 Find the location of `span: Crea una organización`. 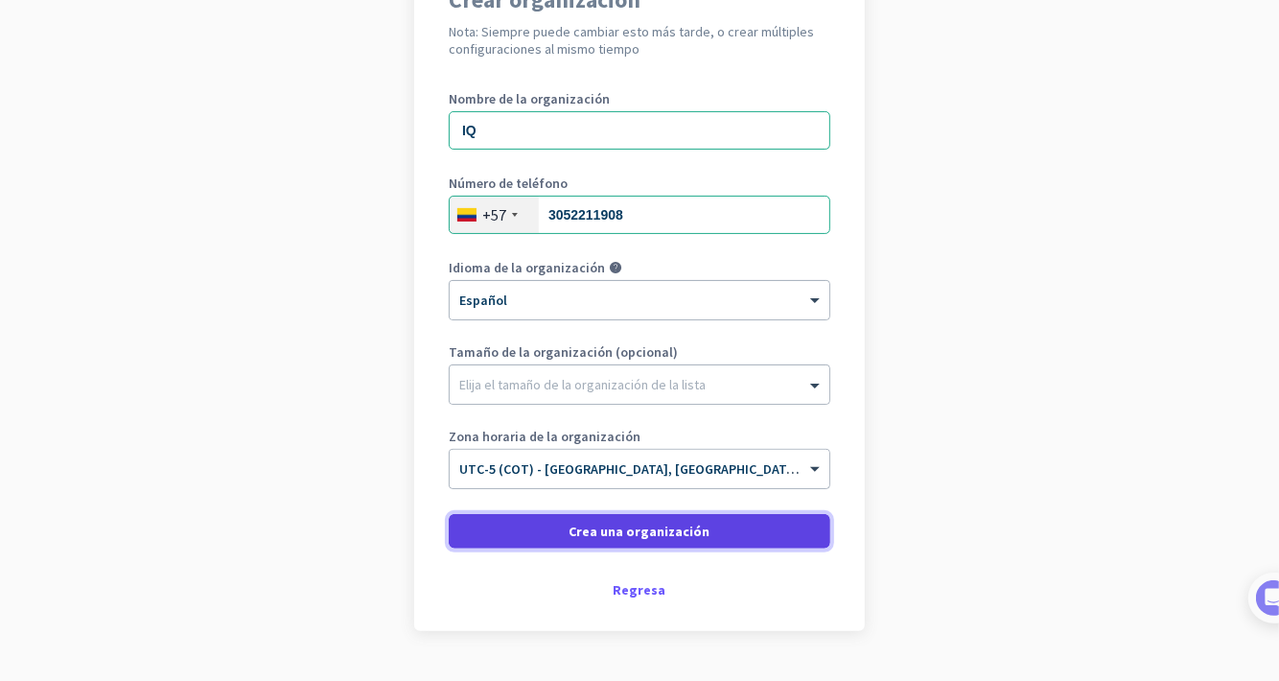

span: Crea una organización is located at coordinates (640, 531).